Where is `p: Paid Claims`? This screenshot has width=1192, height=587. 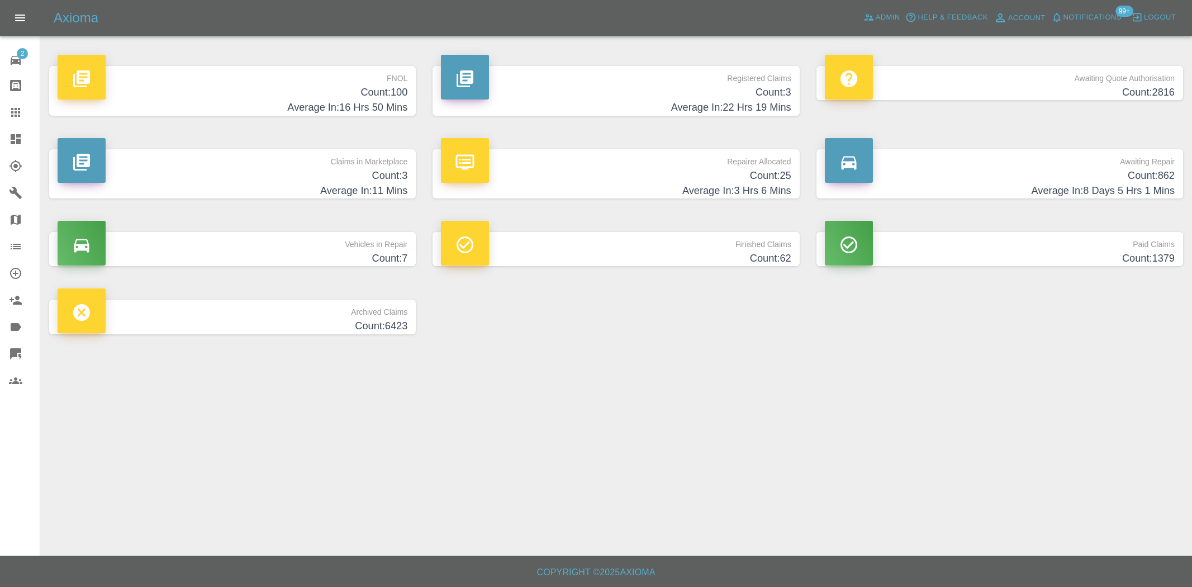 p: Paid Claims is located at coordinates (1000, 241).